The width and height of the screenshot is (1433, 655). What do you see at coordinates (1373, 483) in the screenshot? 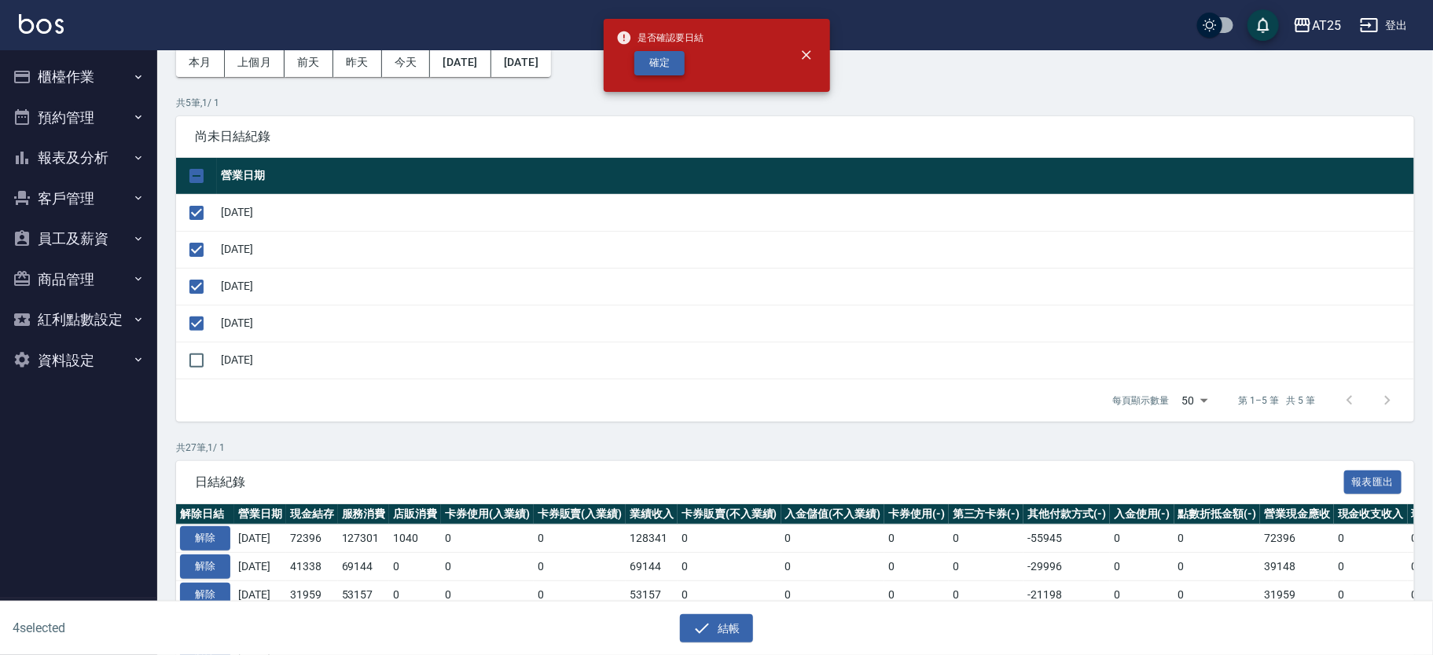
I see `button: 報表匯出` at bounding box center [1373, 483].